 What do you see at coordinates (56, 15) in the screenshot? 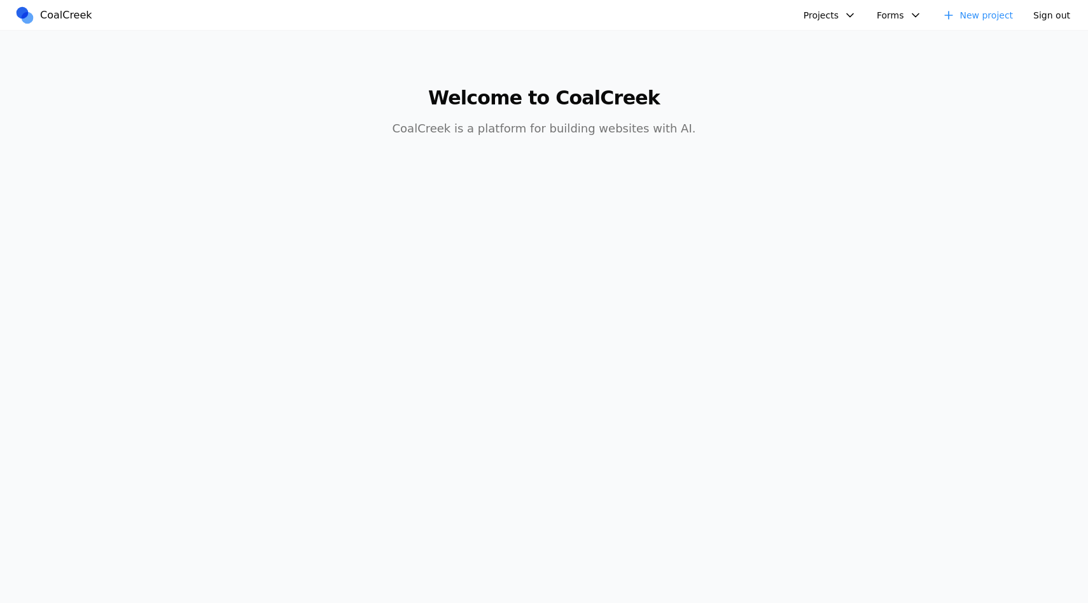
I see `a: CoalCreek` at bounding box center [56, 15].